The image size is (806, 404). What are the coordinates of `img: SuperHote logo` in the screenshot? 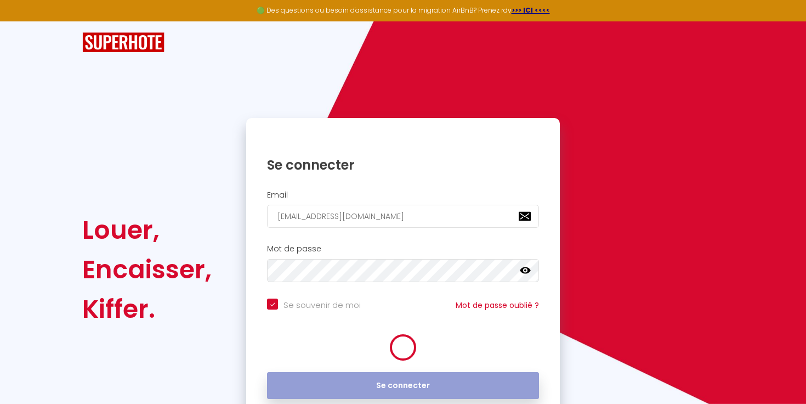 It's located at (123, 42).